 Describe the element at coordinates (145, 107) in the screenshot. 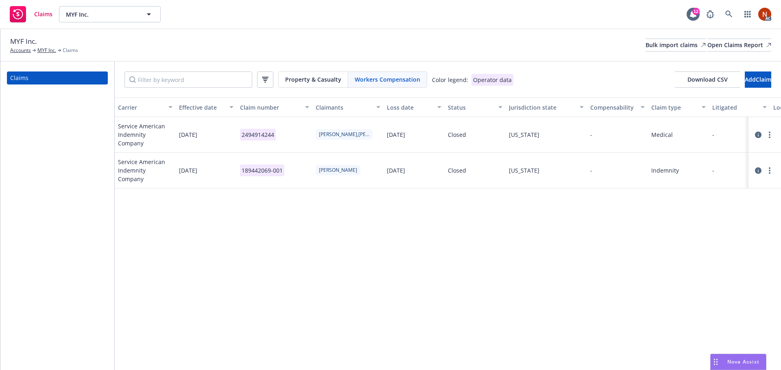

I see `button: Carrier` at that location.